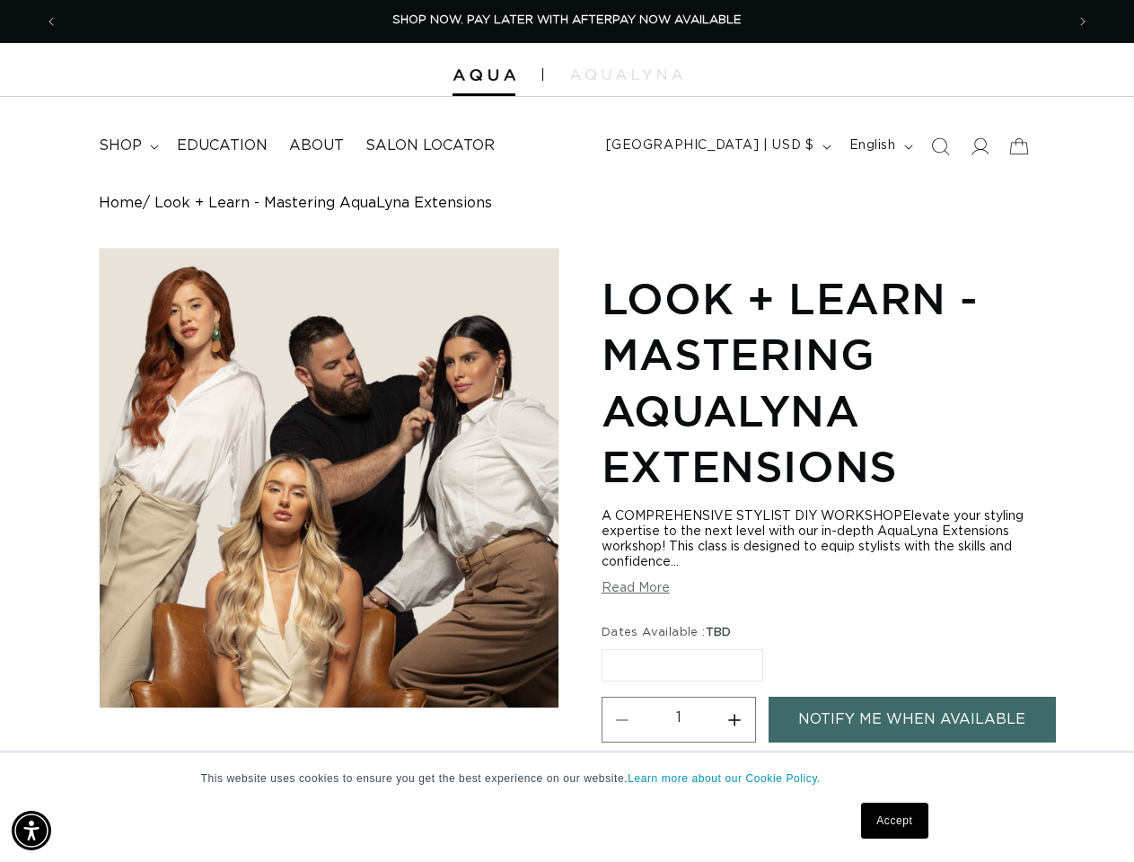 Image resolution: width=1134 pixels, height=862 pixels. I want to click on span: Look + Learn - Mastering AquaLyna Extensions, so click(323, 203).